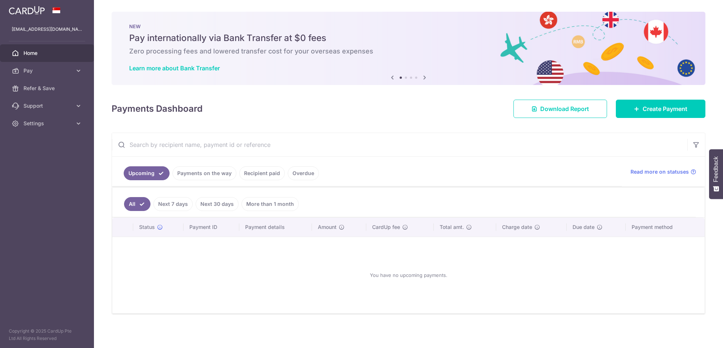 This screenshot has height=348, width=723. What do you see at coordinates (399, 145) in the screenshot?
I see `input: Search by recipient name, payment id or reference` at bounding box center [399, 145].